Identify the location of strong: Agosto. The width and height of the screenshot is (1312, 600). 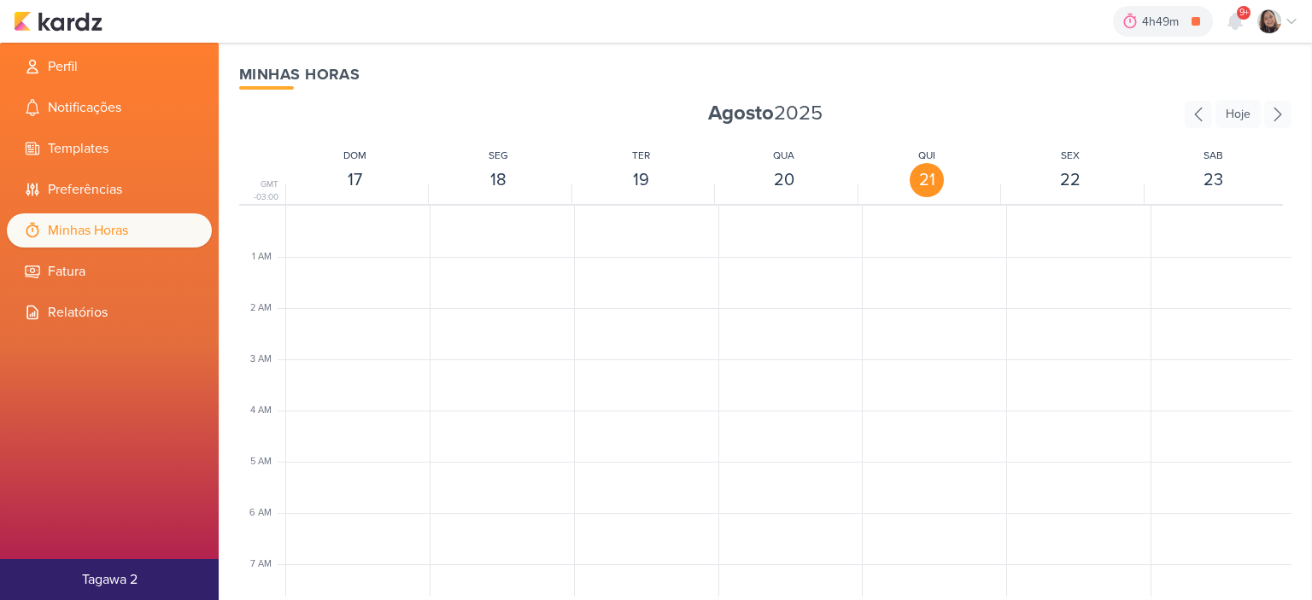
(740, 113).